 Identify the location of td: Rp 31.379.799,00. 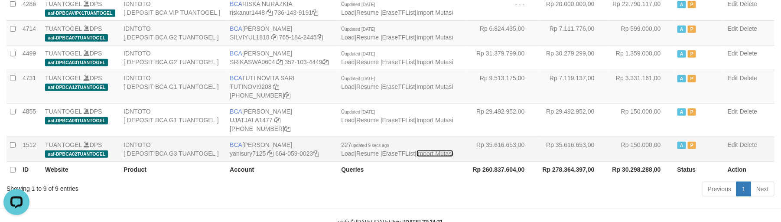
(502, 57).